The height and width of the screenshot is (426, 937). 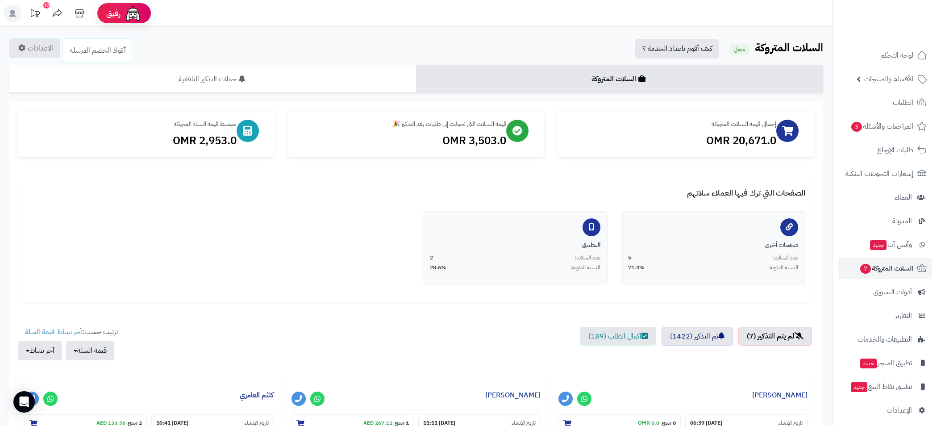 I want to click on span: السلات المتروكة, so click(x=886, y=268).